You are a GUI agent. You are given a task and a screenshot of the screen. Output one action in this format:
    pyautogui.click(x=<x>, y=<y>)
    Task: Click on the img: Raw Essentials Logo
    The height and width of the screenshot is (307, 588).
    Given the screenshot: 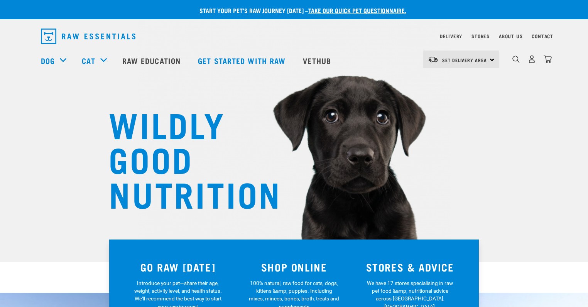 What is the action you would take?
    pyautogui.click(x=88, y=36)
    